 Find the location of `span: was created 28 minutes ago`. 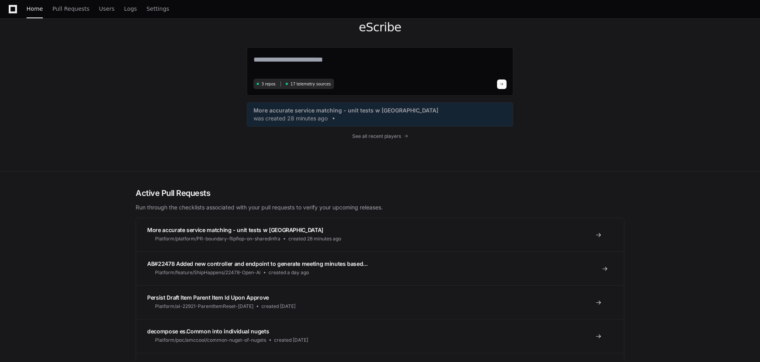

span: was created 28 minutes ago is located at coordinates (290, 118).